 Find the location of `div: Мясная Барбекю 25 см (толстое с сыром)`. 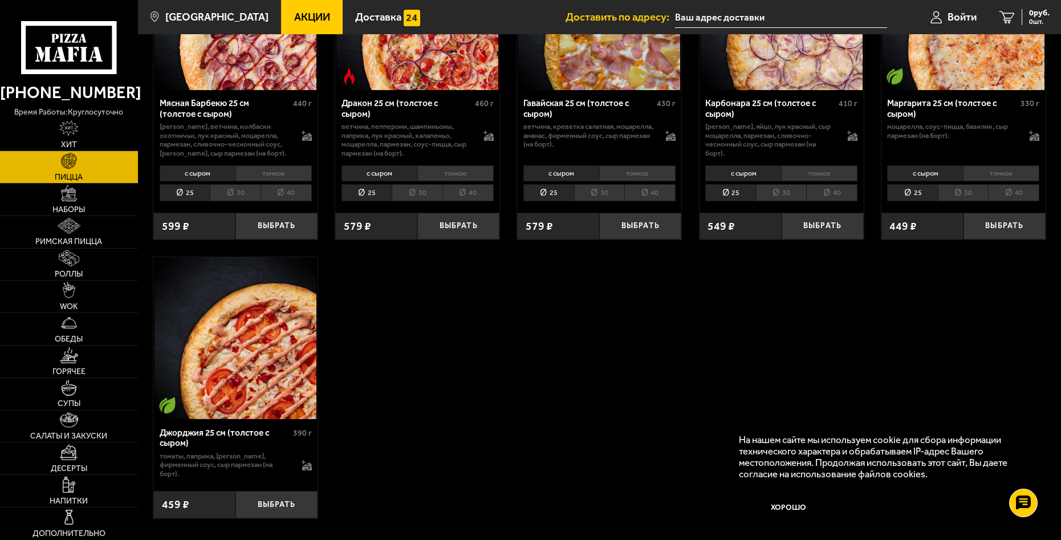

div: Мясная Барбекю 25 см (толстое с сыром) is located at coordinates (225, 108).